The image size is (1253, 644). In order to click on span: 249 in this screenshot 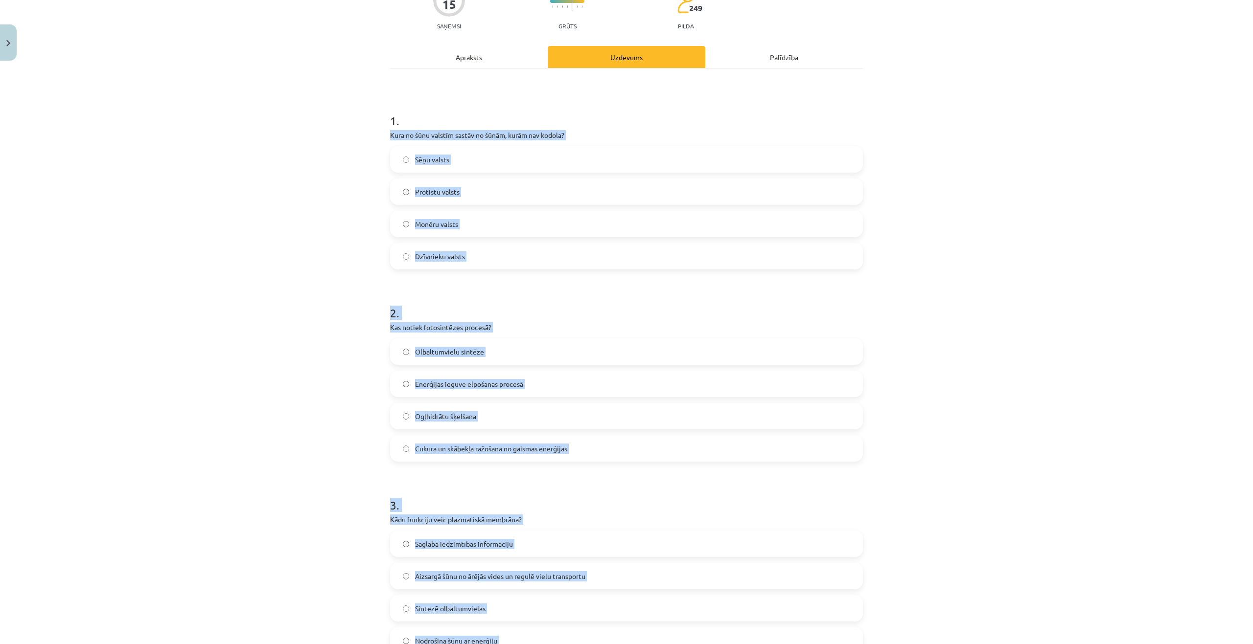, I will do `click(695, 8)`.